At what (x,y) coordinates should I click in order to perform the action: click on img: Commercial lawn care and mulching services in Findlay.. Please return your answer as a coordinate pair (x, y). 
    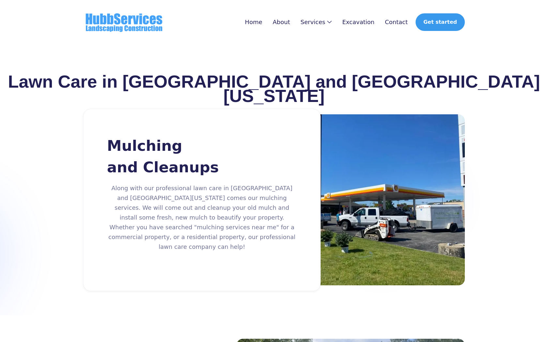
    Looking at the image, I should click on (351, 200).